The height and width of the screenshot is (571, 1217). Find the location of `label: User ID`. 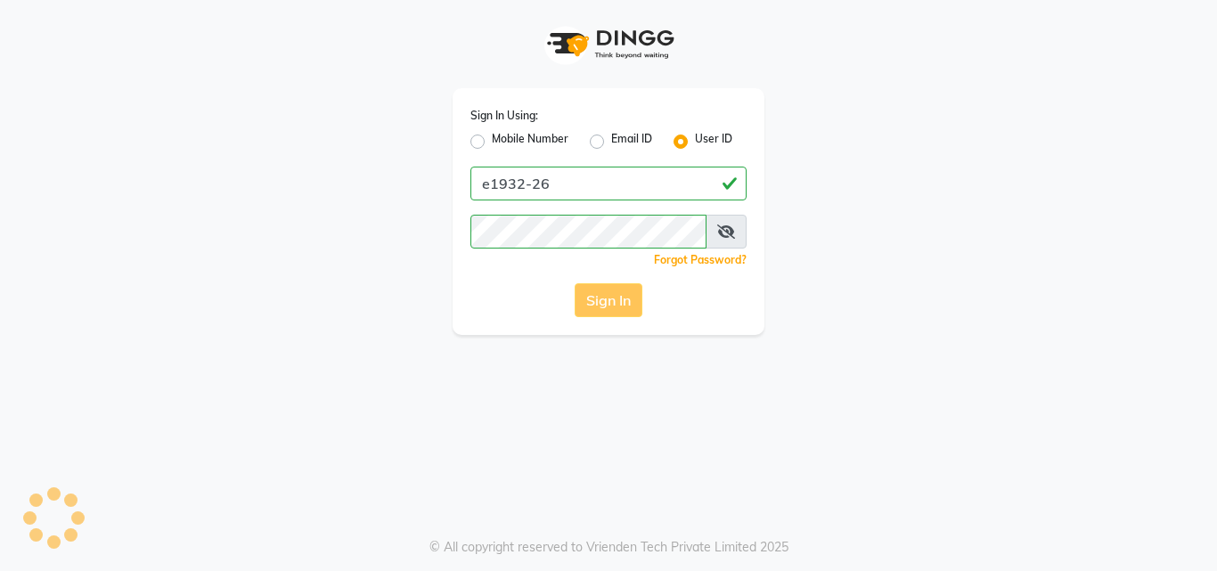

label: User ID is located at coordinates (714, 142).